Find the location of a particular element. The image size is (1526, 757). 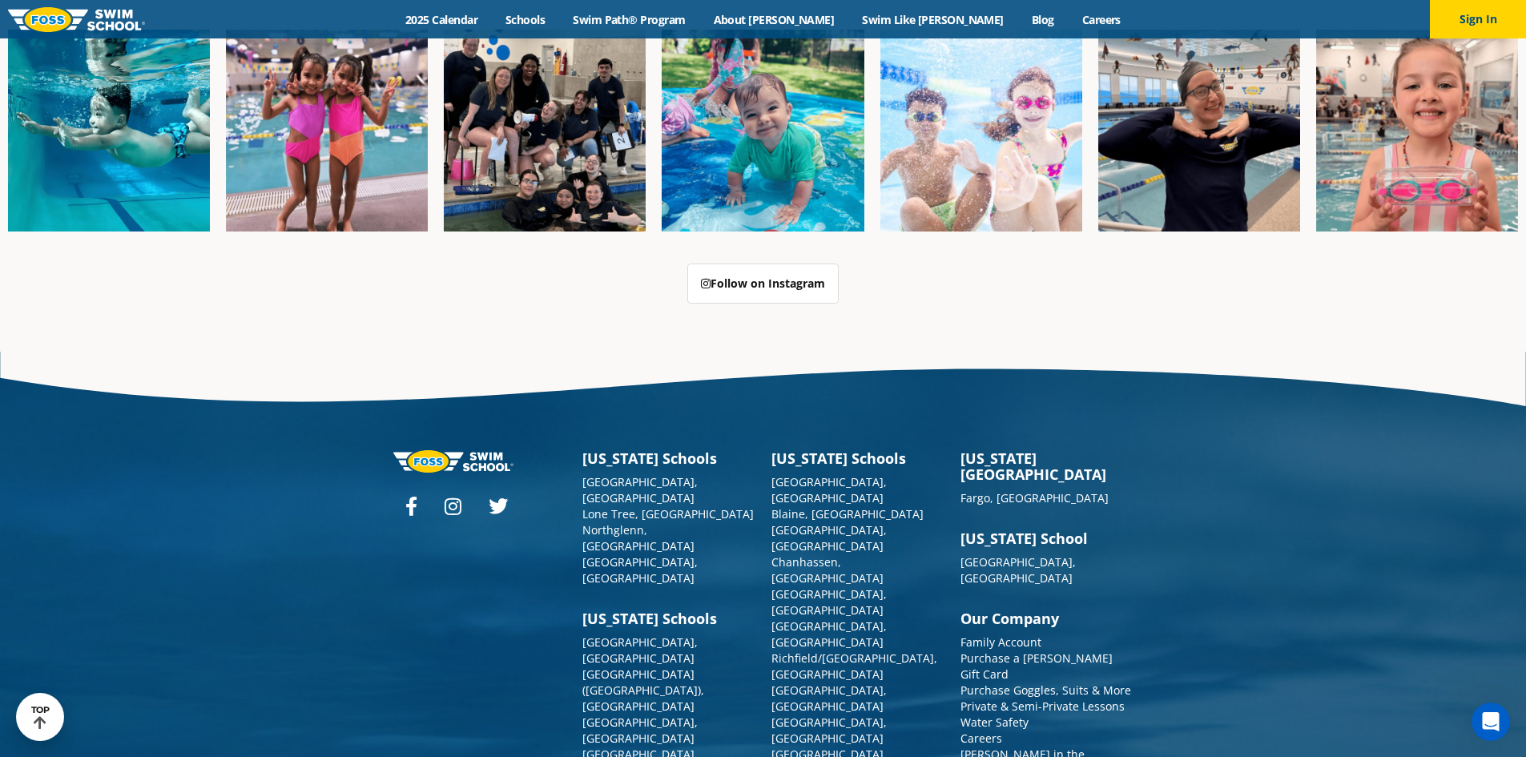

img: Fa25-Website-Images-9-600x600.jpg is located at coordinates (1199, 131).